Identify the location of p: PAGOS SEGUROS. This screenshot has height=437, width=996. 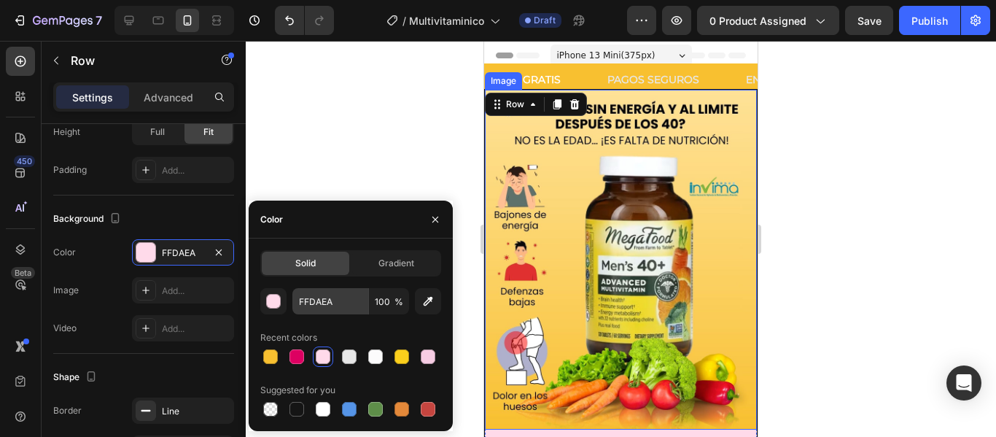
(169, 39).